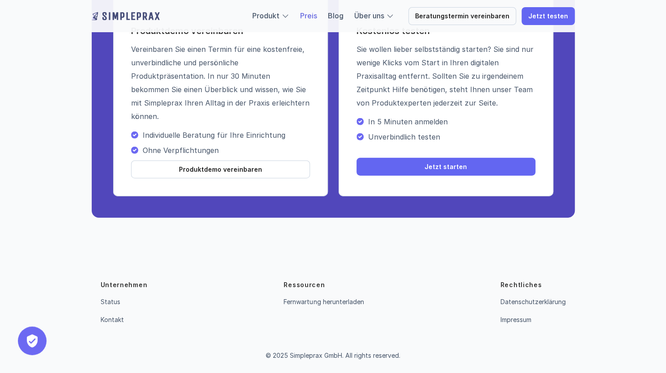  I want to click on a: Fernwartung herunterladen, so click(324, 302).